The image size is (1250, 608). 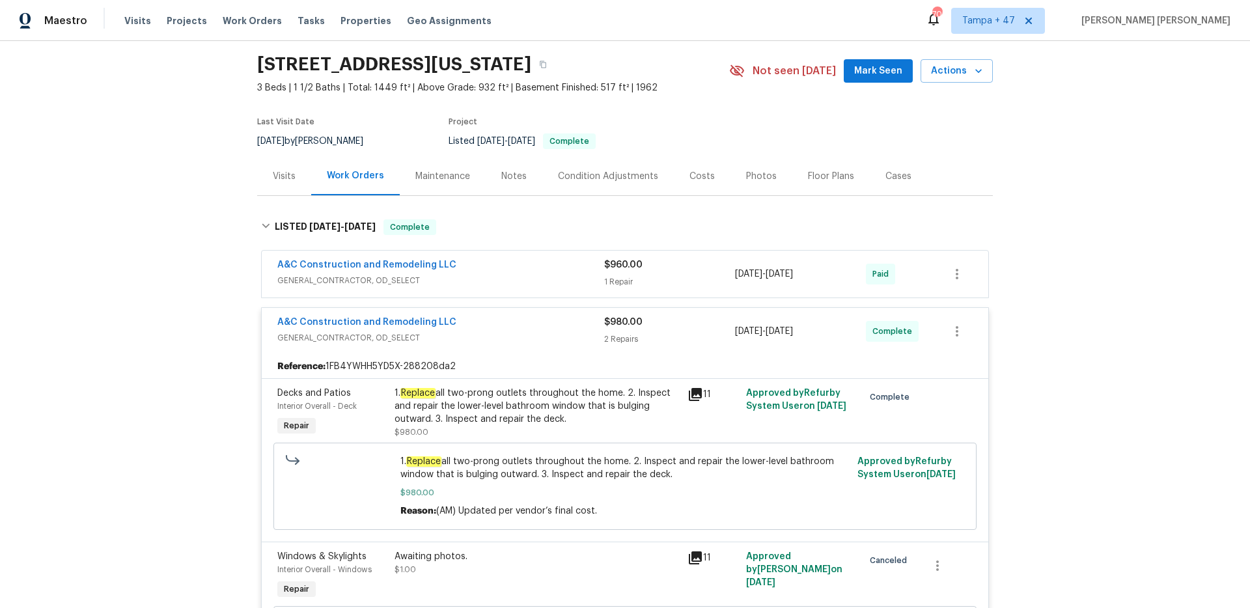 I want to click on div: Floor Plans, so click(x=831, y=176).